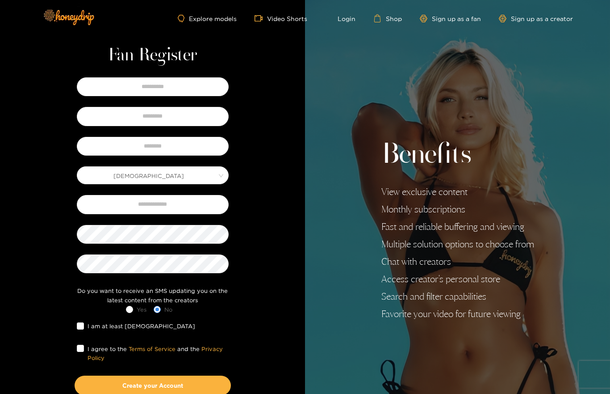 The height and width of the screenshot is (394, 610). I want to click on li: Monthly subscriptions, so click(458, 209).